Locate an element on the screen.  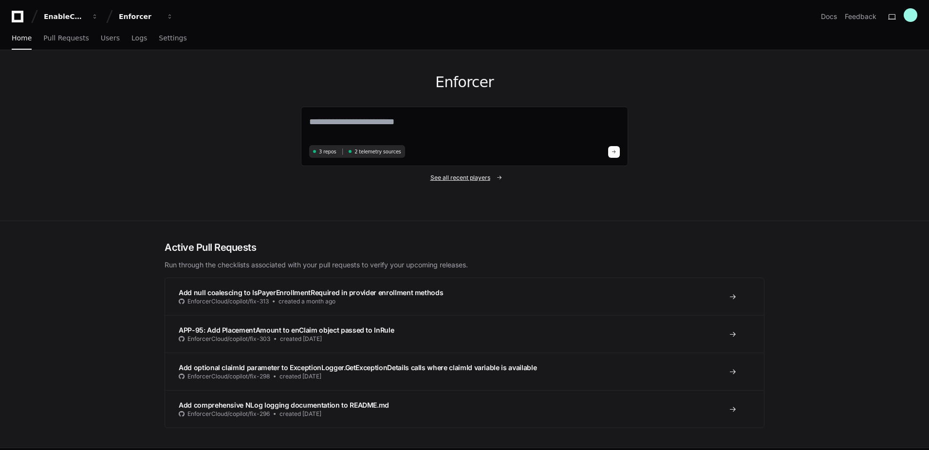
span: 2 telemetry sources is located at coordinates (377, 151).